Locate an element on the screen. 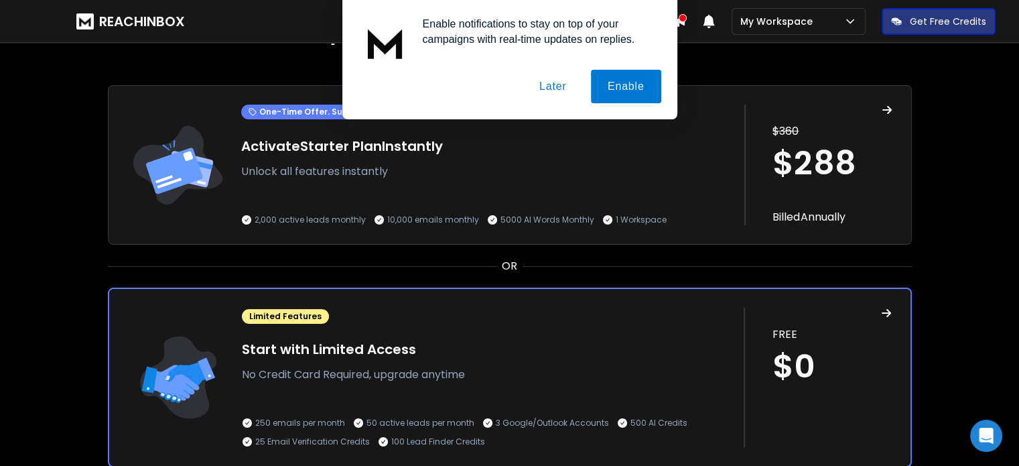 Image resolution: width=1019 pixels, height=466 pixels. p: Billed Annually is located at coordinates (832, 217).